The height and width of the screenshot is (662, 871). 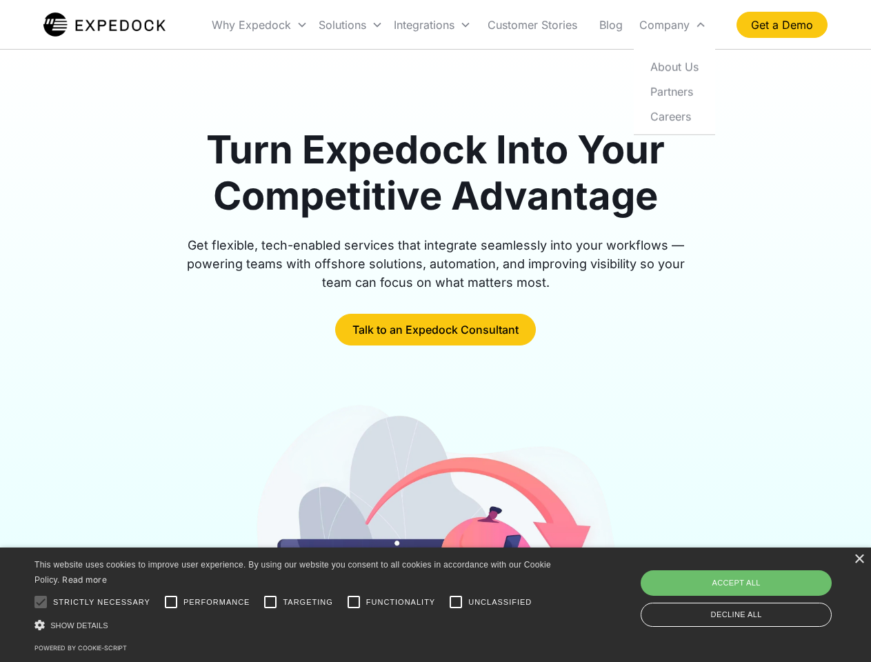 I want to click on a: home, so click(x=104, y=25).